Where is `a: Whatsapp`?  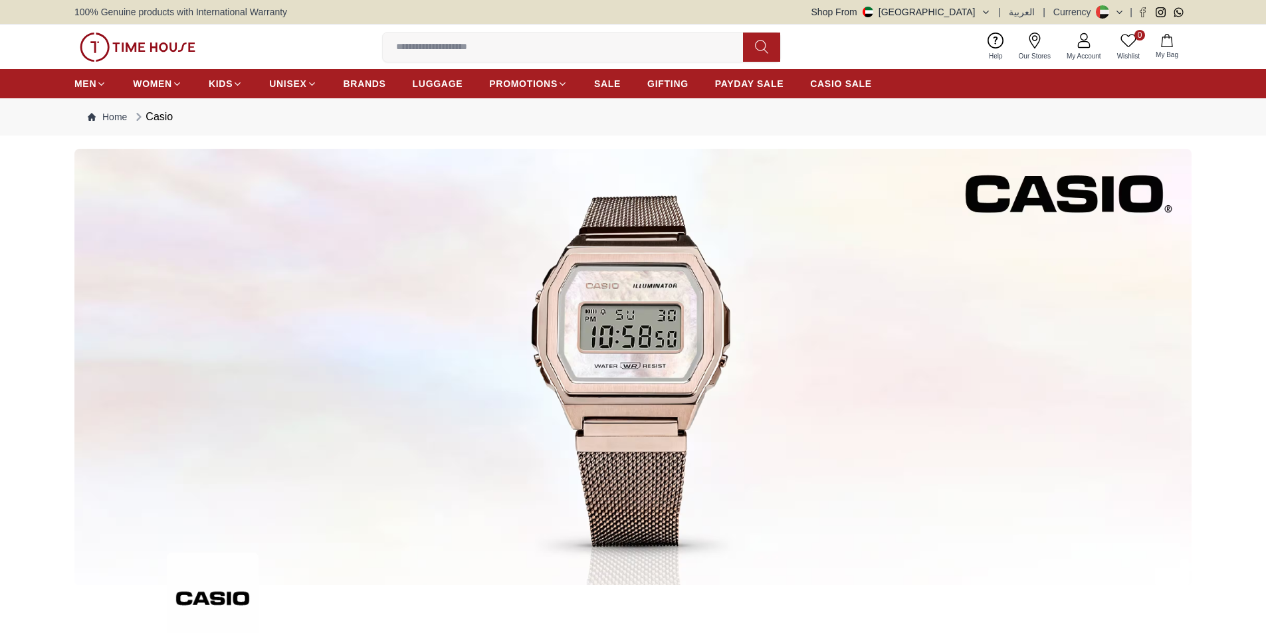 a: Whatsapp is located at coordinates (1178, 12).